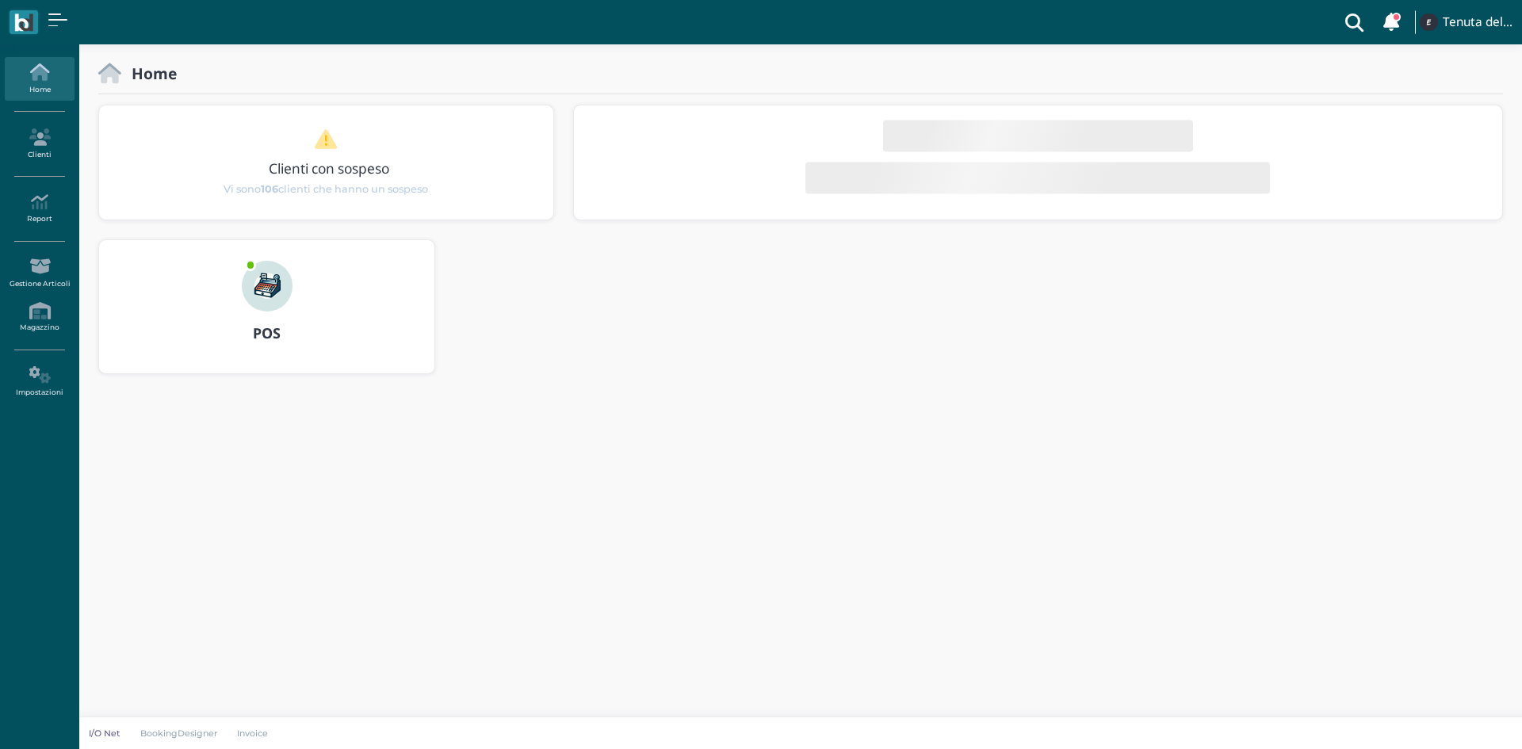 The height and width of the screenshot is (749, 1522). I want to click on h4: Tenuta del Barco, so click(1478, 22).